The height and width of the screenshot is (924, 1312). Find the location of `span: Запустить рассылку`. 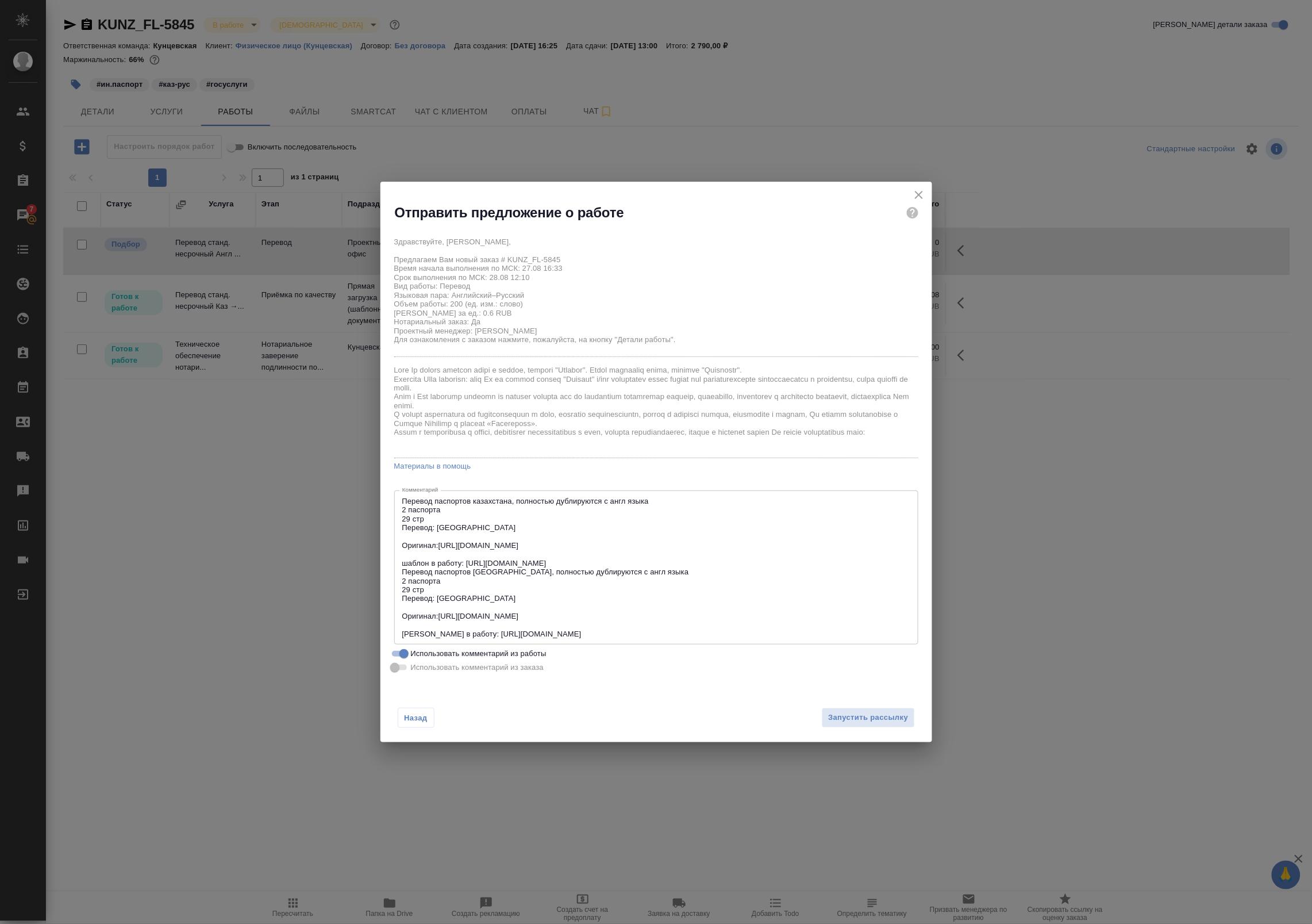

span: Запустить рассылку is located at coordinates (868, 718).